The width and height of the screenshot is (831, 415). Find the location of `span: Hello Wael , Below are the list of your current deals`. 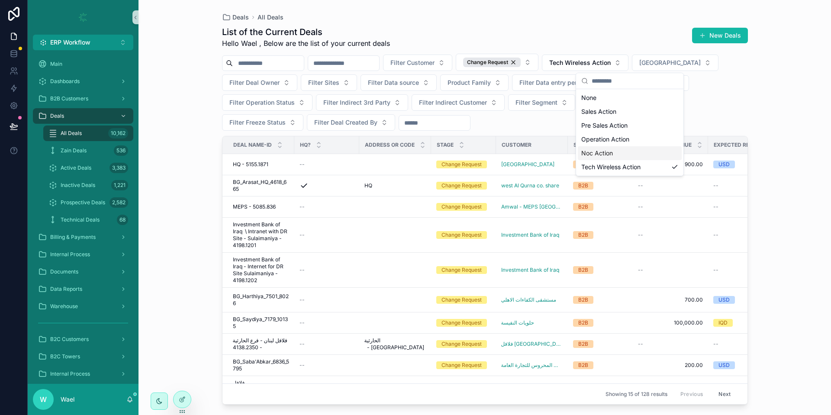

span: Hello Wael , Below are the list of your current deals is located at coordinates (306, 43).